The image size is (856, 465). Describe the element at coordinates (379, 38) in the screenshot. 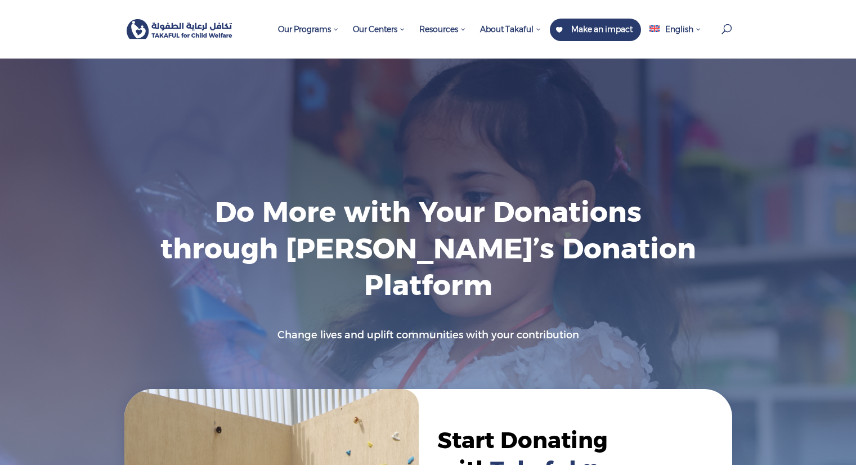

I see `a: Our Centers` at that location.